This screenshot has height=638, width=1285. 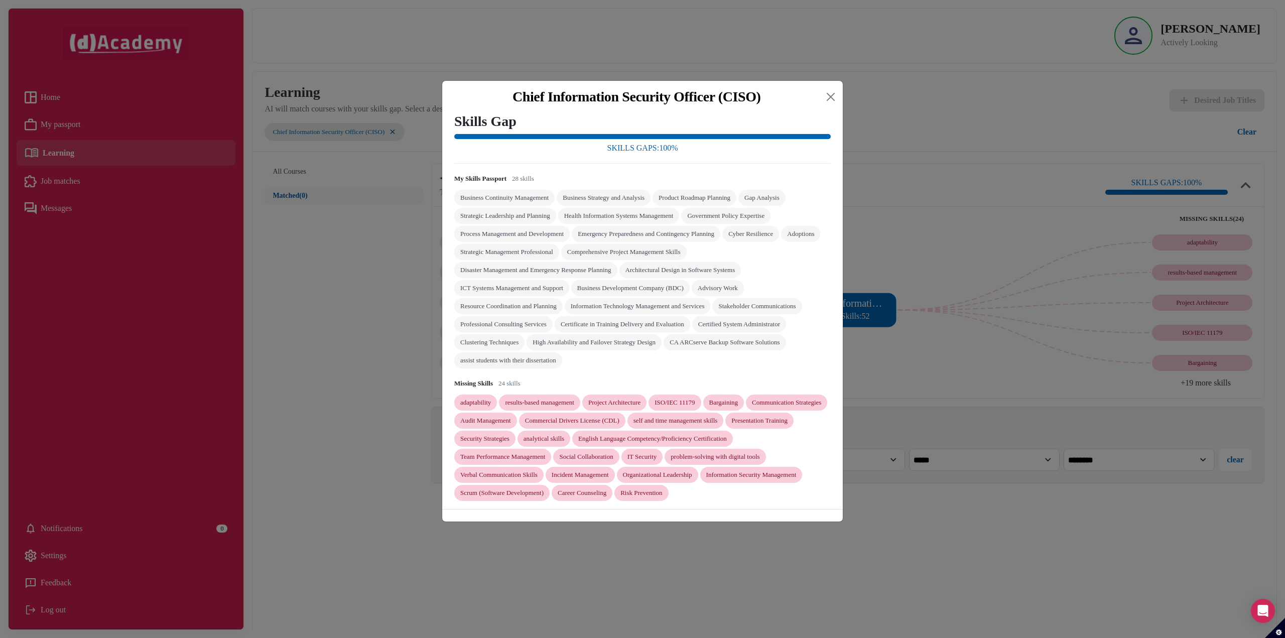 What do you see at coordinates (539, 402) in the screenshot?
I see `div: results-based management` at bounding box center [539, 402].